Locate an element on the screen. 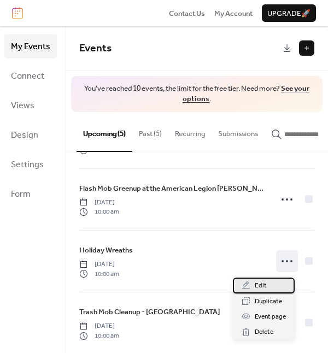  a: Settings is located at coordinates (31, 164).